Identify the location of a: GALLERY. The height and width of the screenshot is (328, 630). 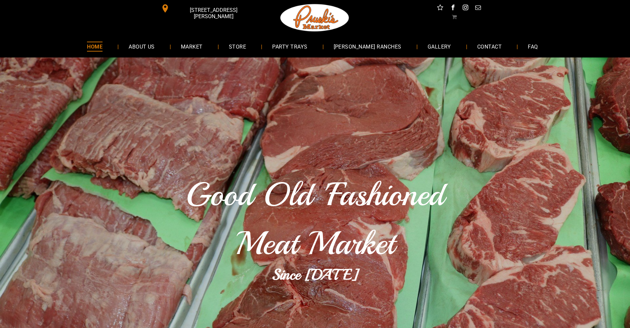
(439, 46).